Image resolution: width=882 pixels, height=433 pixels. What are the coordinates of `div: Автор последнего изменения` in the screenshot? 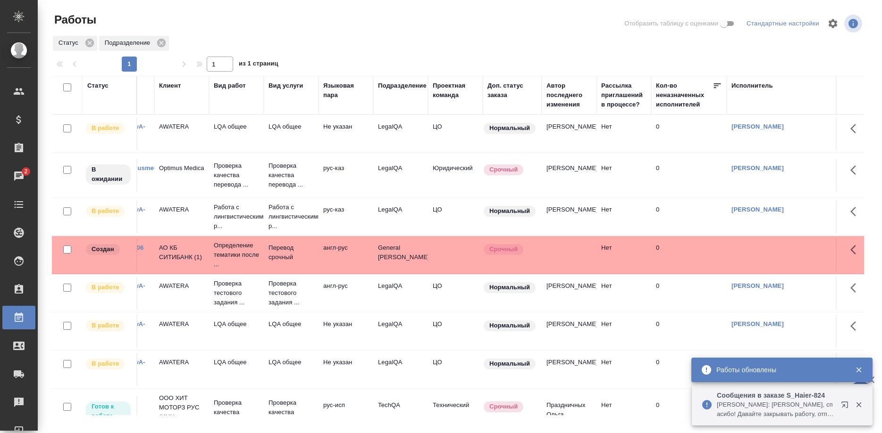 It's located at (569, 95).